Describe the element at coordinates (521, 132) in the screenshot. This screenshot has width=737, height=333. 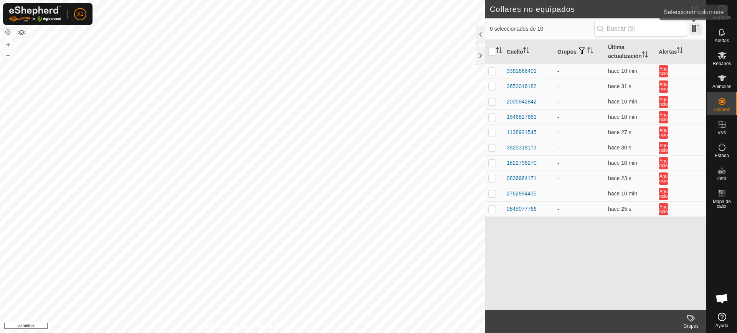
I see `font: 1138921545` at that location.